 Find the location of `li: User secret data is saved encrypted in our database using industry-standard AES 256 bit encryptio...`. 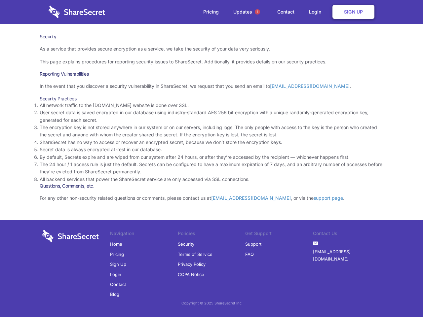

li: User secret data is saved encrypted in our database using industry-standard AES 256 bit encryptio... is located at coordinates (211, 116).